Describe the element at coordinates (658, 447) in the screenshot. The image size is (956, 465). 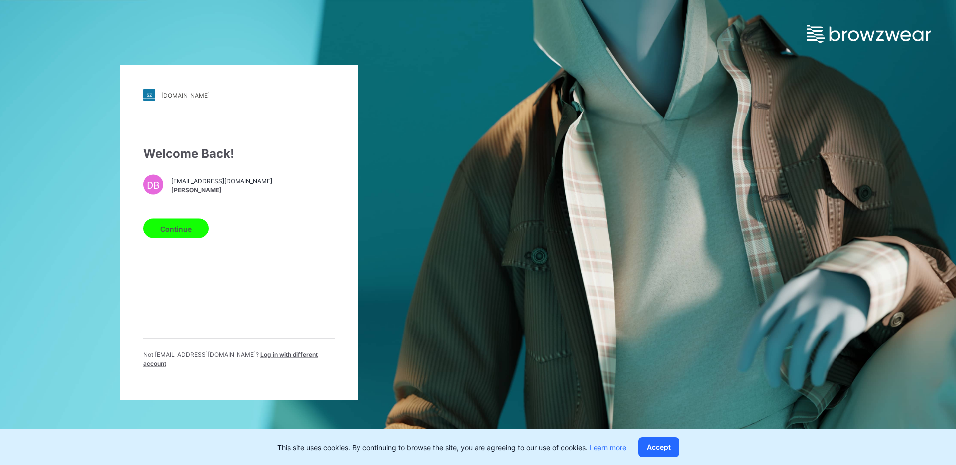
I see `button: Accept` at that location.